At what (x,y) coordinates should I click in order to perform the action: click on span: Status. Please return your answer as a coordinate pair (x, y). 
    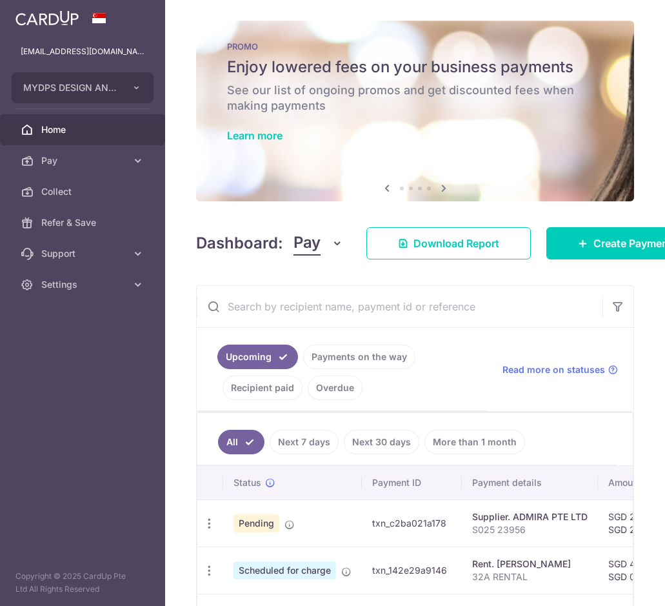
    Looking at the image, I should click on (247, 482).